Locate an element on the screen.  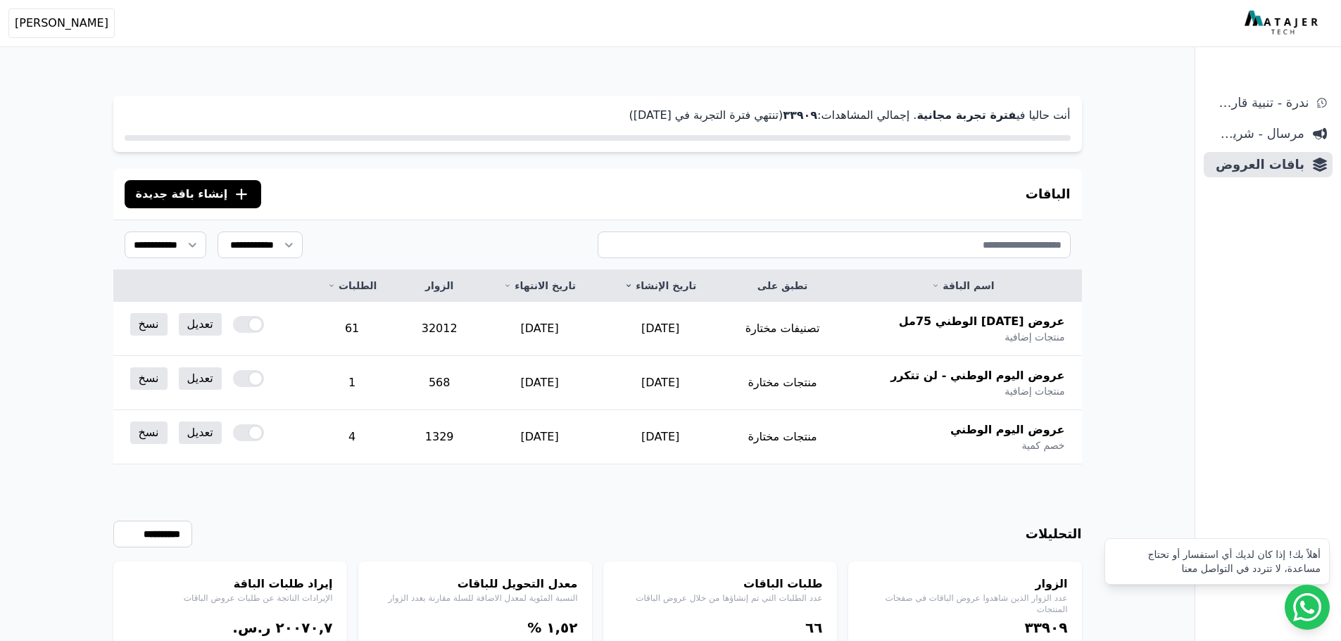
span: إنشاء باقة جديدة is located at coordinates (182, 194).